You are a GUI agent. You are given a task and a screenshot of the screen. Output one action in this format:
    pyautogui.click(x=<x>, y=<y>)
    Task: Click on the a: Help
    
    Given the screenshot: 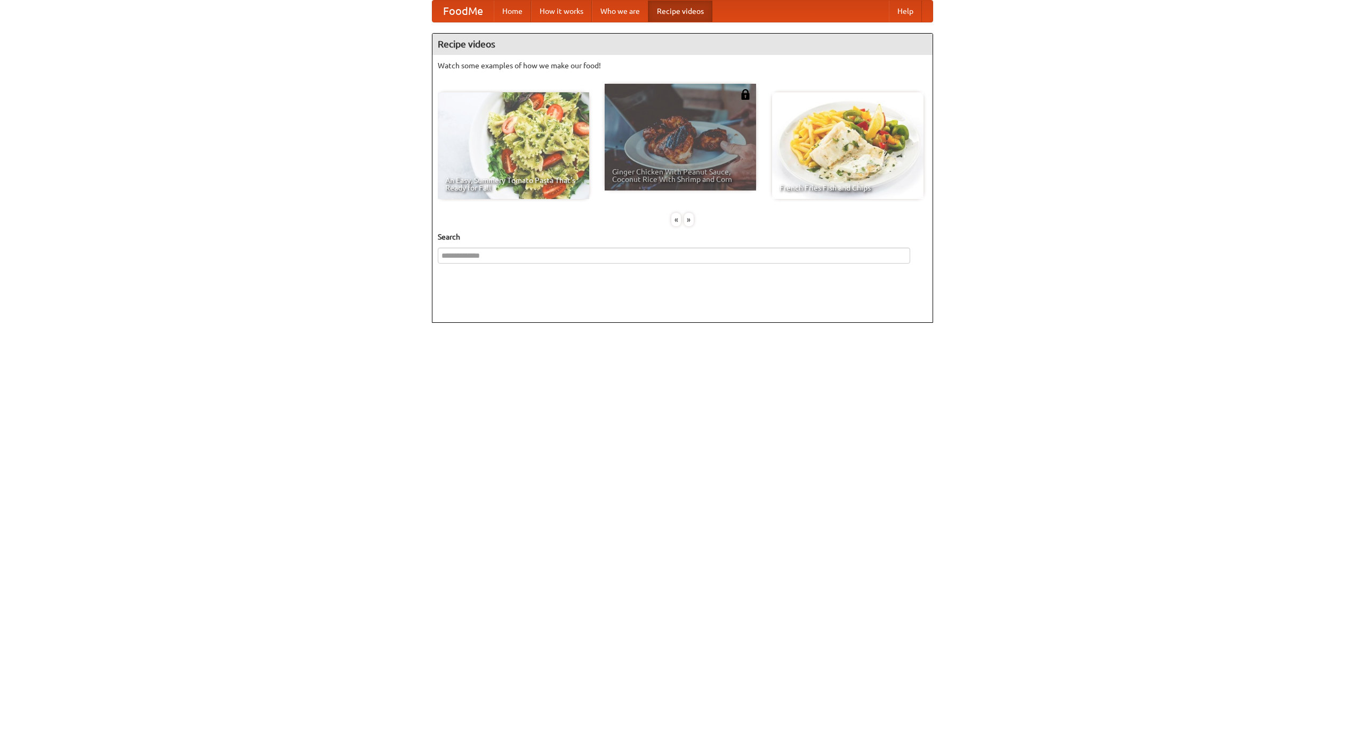 What is the action you would take?
    pyautogui.click(x=906, y=11)
    